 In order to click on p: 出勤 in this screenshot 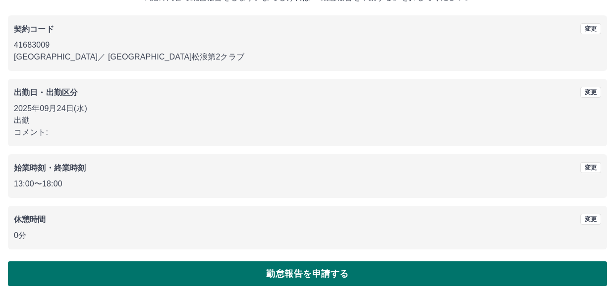, I will do `click(307, 120)`.